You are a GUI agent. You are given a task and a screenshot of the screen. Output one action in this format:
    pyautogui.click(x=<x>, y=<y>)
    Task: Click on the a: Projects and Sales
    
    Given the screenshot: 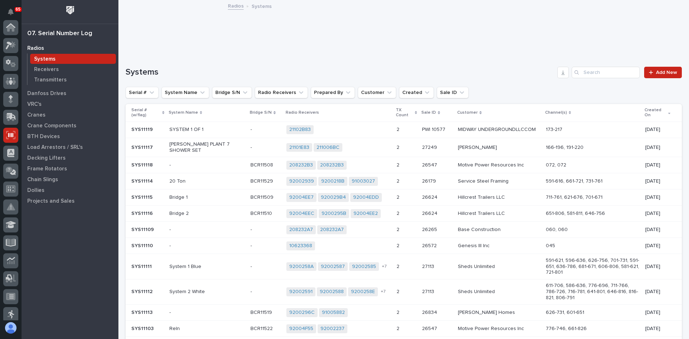 What is the action you would take?
    pyautogui.click(x=70, y=201)
    